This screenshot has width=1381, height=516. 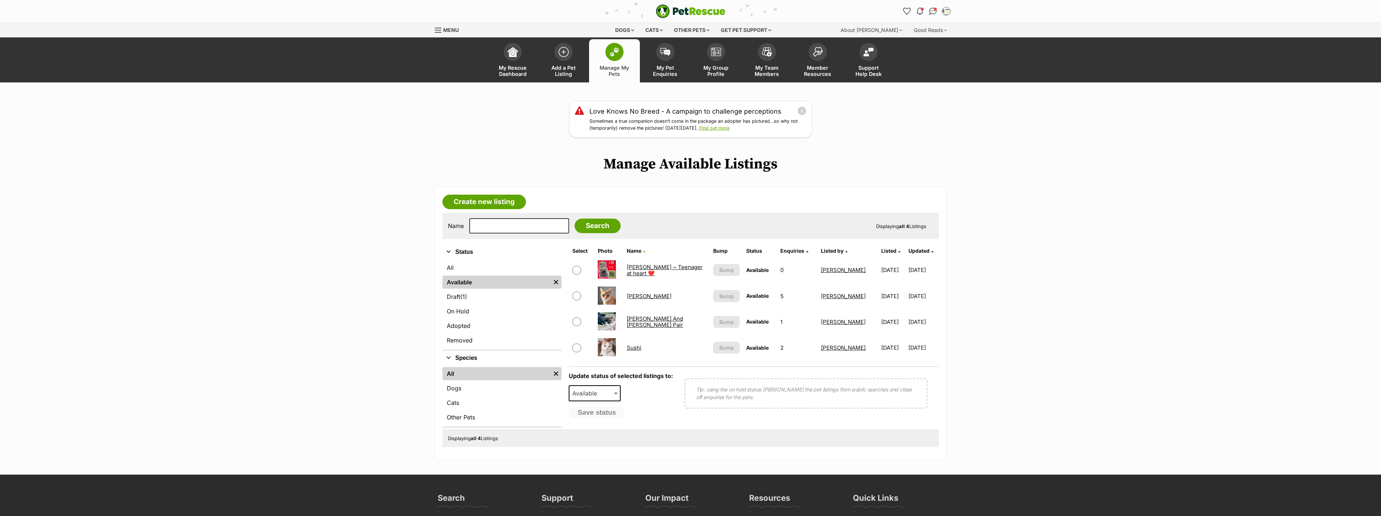 I want to click on a: My Rescue Dashboard, so click(x=513, y=61).